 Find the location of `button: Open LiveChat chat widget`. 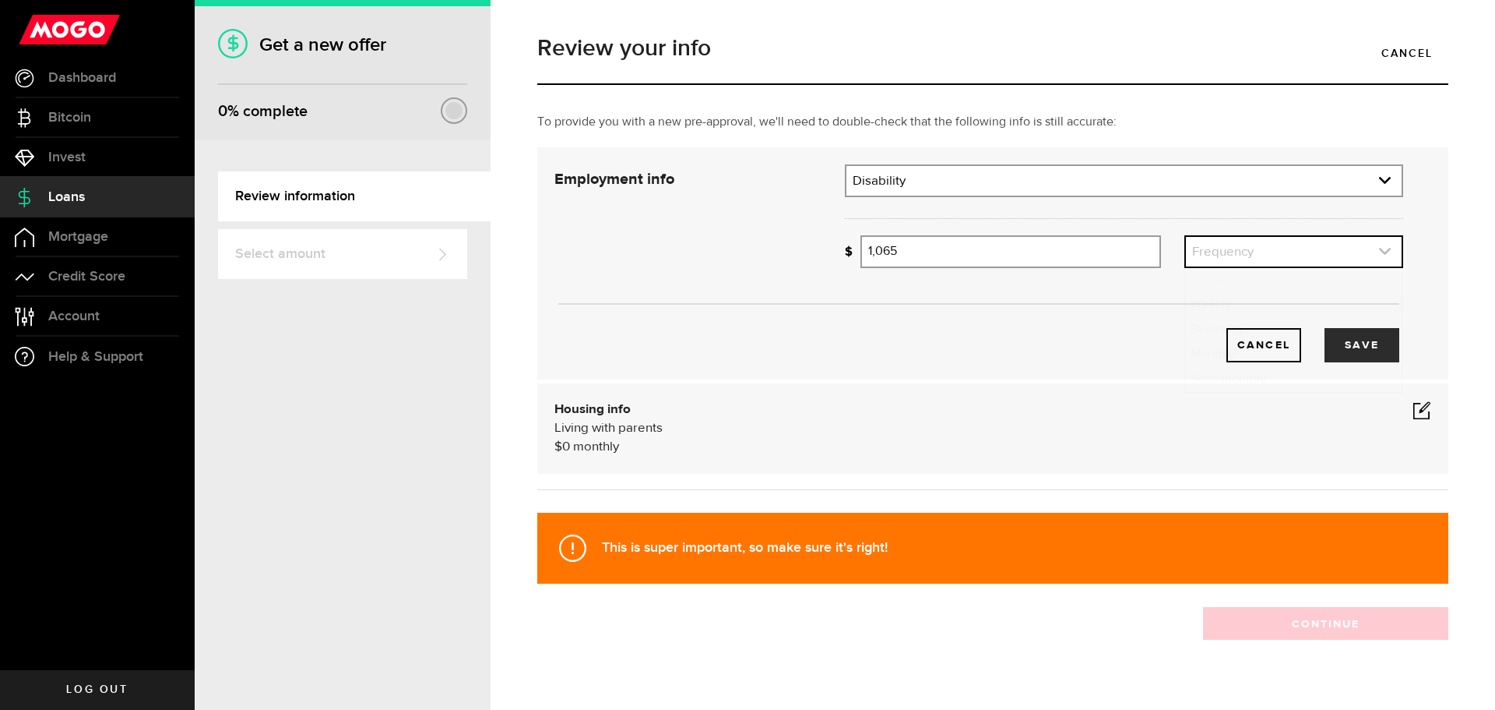

button: Open LiveChat chat widget is located at coordinates (36, 30).